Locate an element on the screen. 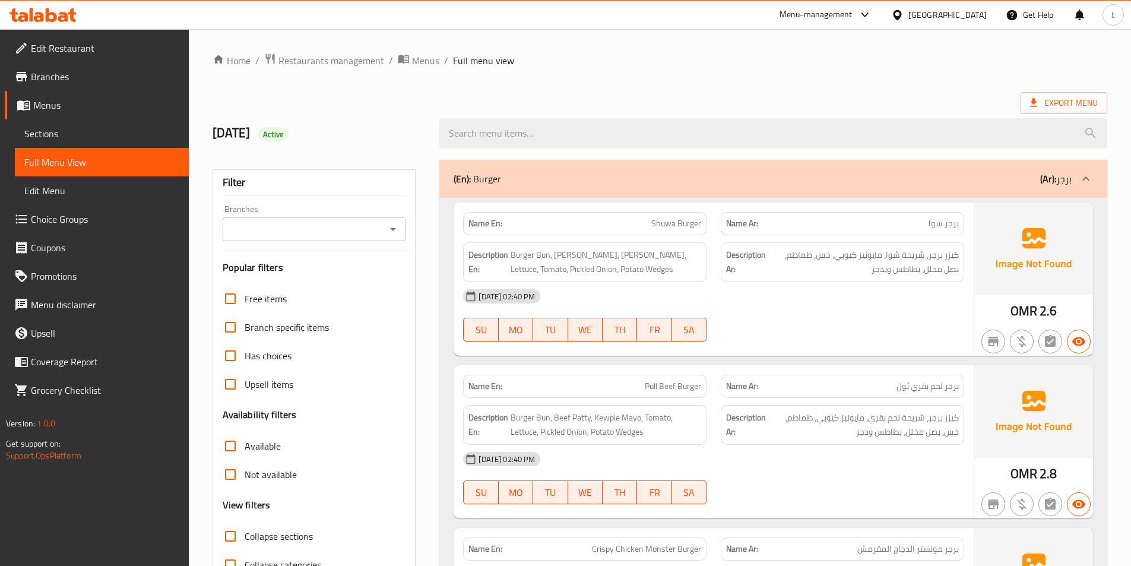 The height and width of the screenshot is (566, 1131). a: Branches is located at coordinates (97, 77).